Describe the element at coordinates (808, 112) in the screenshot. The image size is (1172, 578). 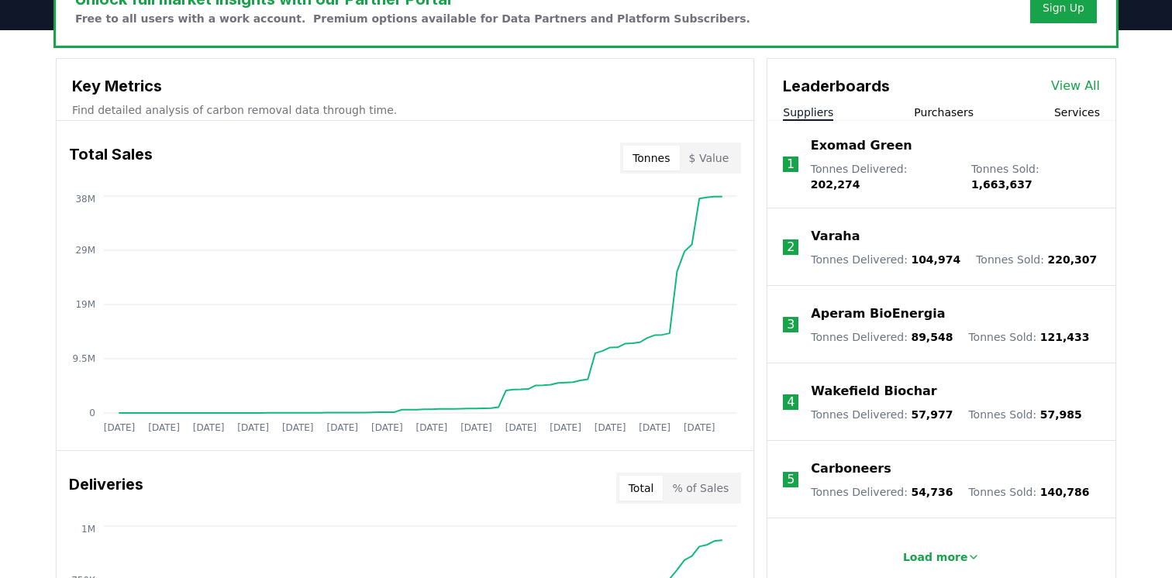
I see `button: Suppliers` at that location.